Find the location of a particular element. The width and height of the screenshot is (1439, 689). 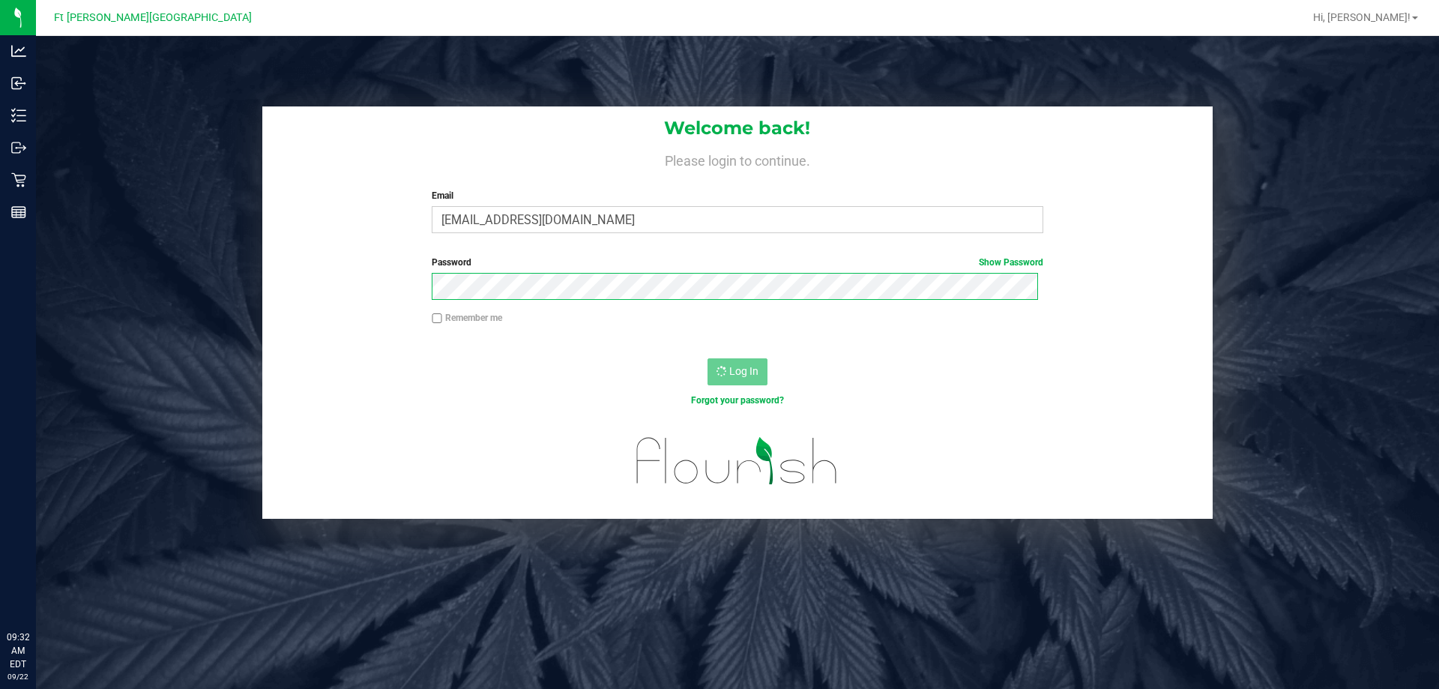

p: 09/22 is located at coordinates (18, 676).